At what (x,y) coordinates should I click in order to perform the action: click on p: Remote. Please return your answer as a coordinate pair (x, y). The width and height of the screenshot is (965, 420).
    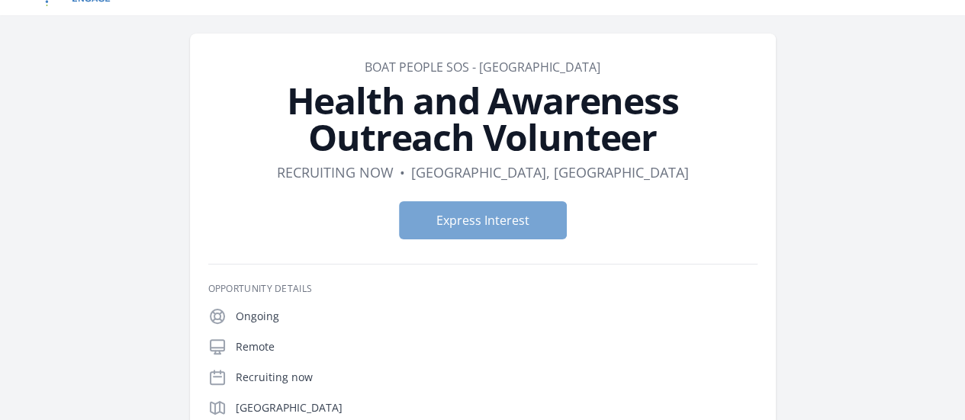
    Looking at the image, I should click on (497, 347).